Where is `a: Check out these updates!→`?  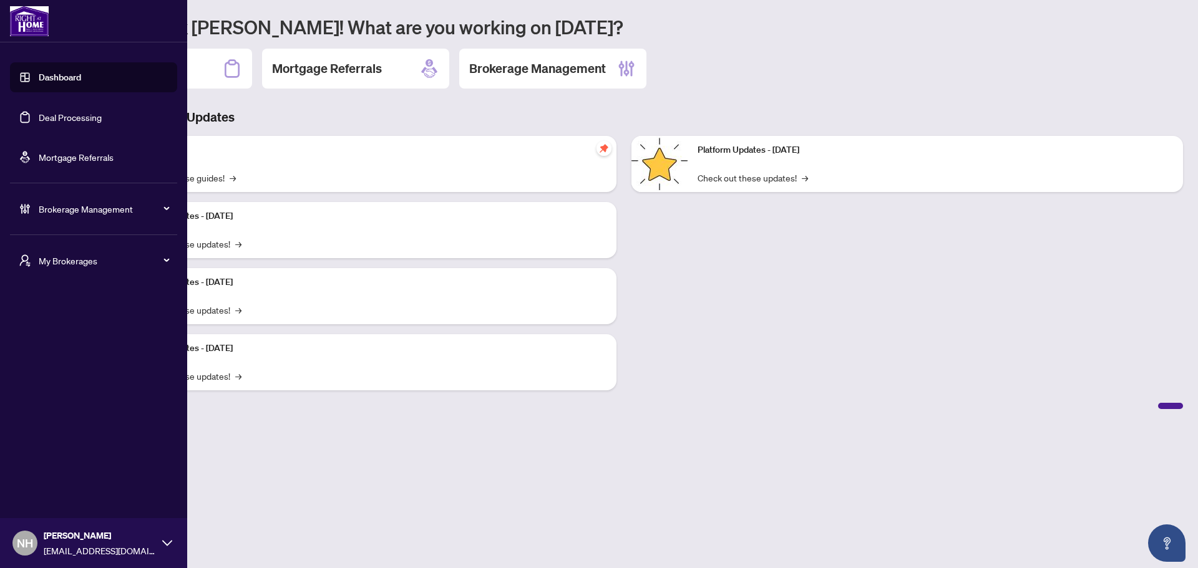
a: Check out these updates!→ is located at coordinates (752, 178).